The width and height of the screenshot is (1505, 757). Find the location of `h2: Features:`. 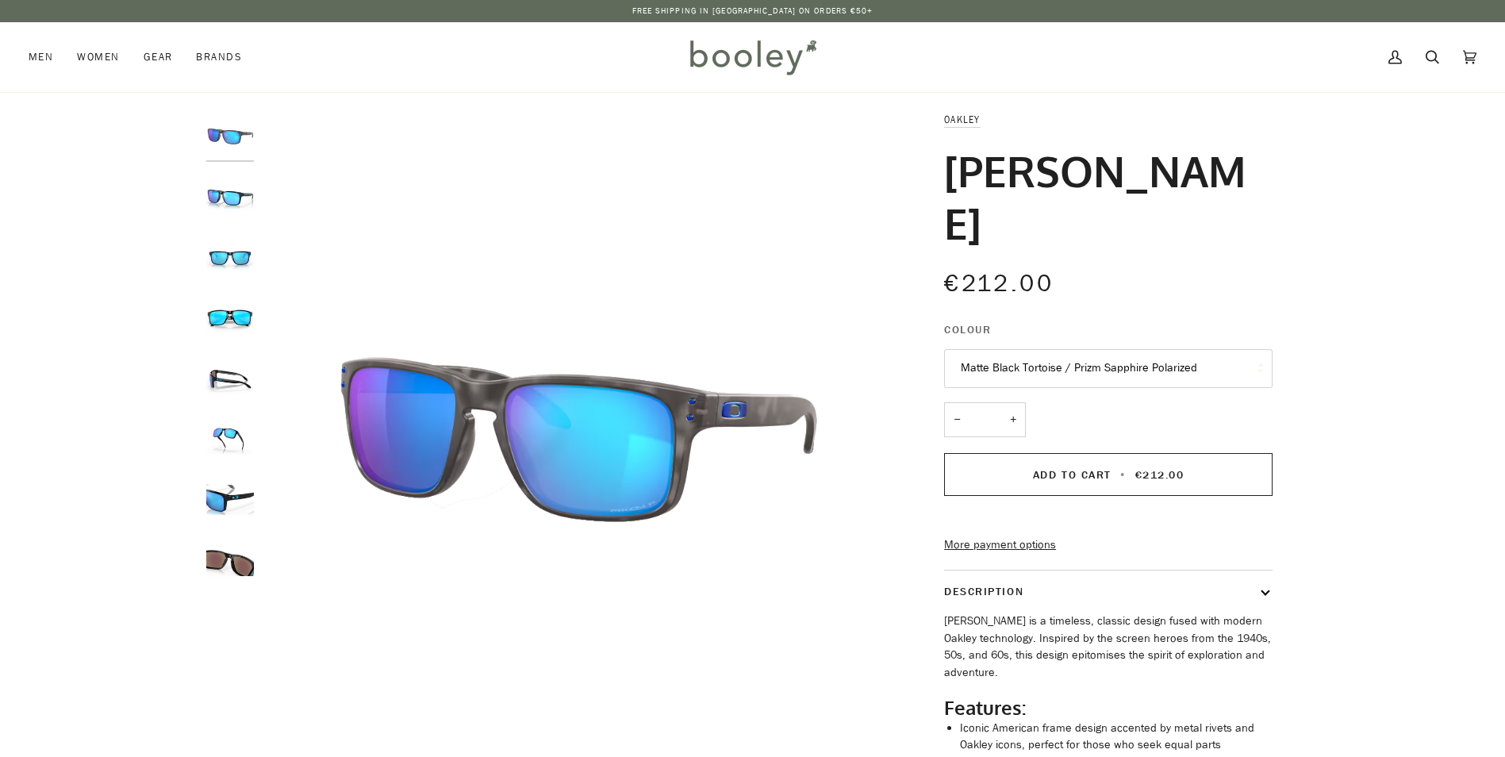

h2: Features: is located at coordinates (1108, 707).